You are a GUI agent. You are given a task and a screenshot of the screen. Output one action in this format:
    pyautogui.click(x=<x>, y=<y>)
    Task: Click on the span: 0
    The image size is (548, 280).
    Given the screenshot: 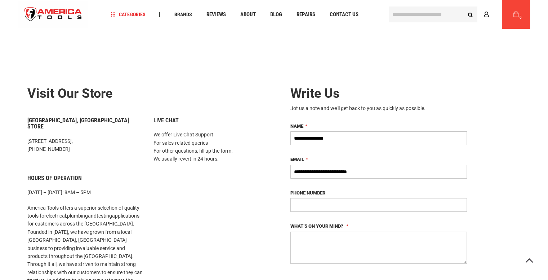 What is the action you would take?
    pyautogui.click(x=521, y=17)
    